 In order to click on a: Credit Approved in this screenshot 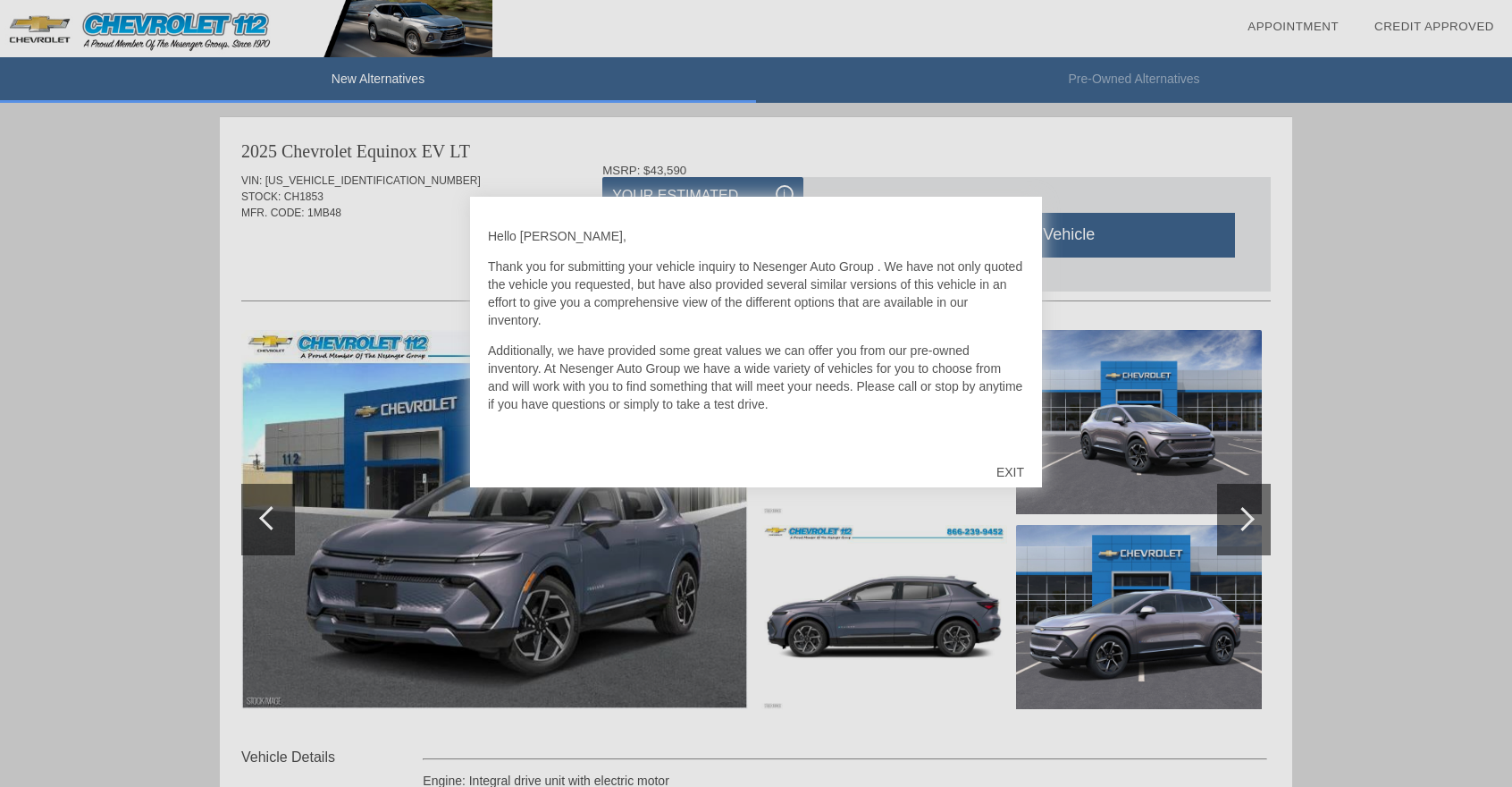, I will do `click(1434, 26)`.